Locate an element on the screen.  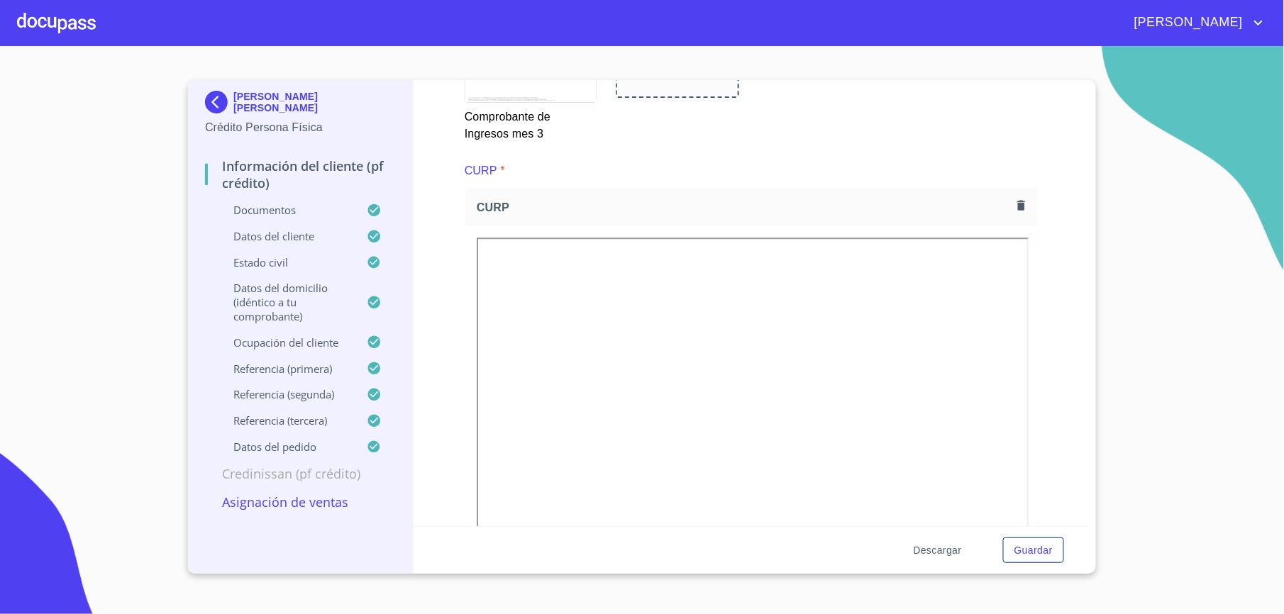
p: Referencia (segunda) is located at coordinates (286, 394).